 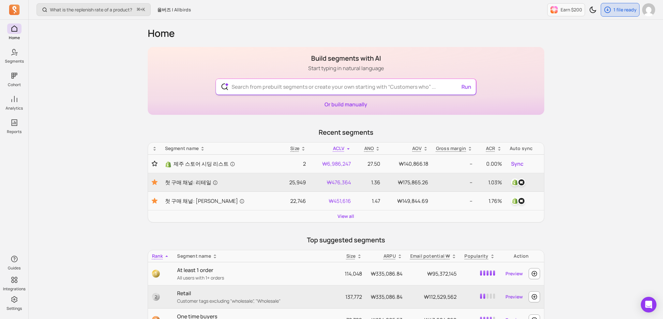 What do you see at coordinates (408, 164) in the screenshot?
I see `p: ₩140,866.18` at bounding box center [408, 164].